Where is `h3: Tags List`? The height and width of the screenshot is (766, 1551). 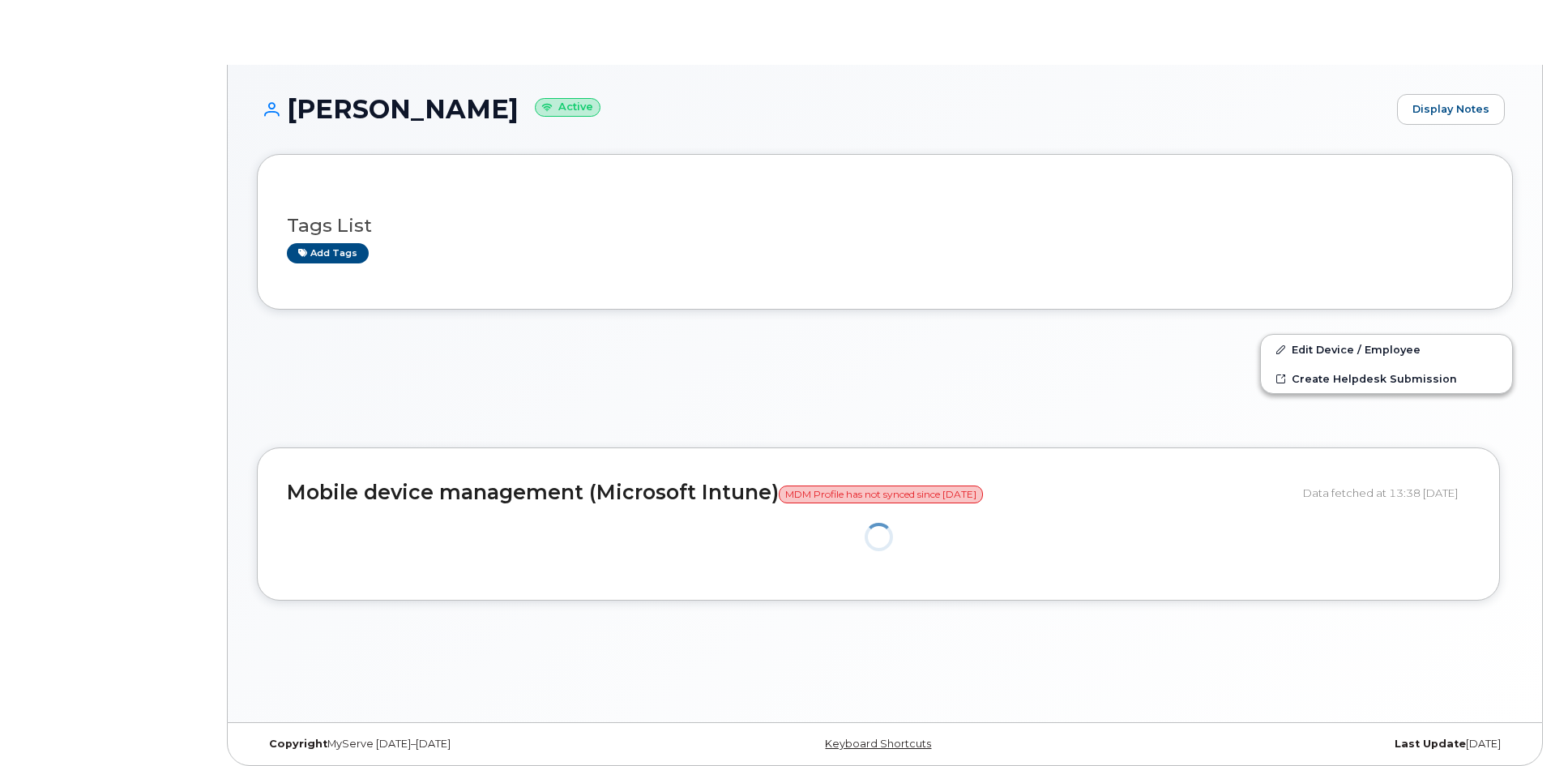
h3: Tags List is located at coordinates (885, 225).